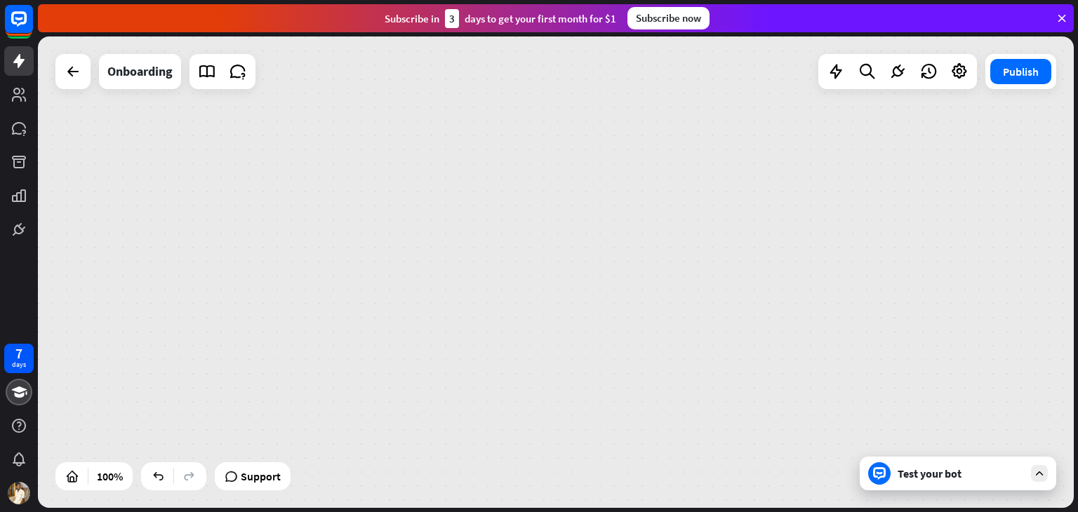 The width and height of the screenshot is (1078, 512). What do you see at coordinates (500, 18) in the screenshot?
I see `div: Subscribe in days to get your first month for $1` at bounding box center [500, 18].